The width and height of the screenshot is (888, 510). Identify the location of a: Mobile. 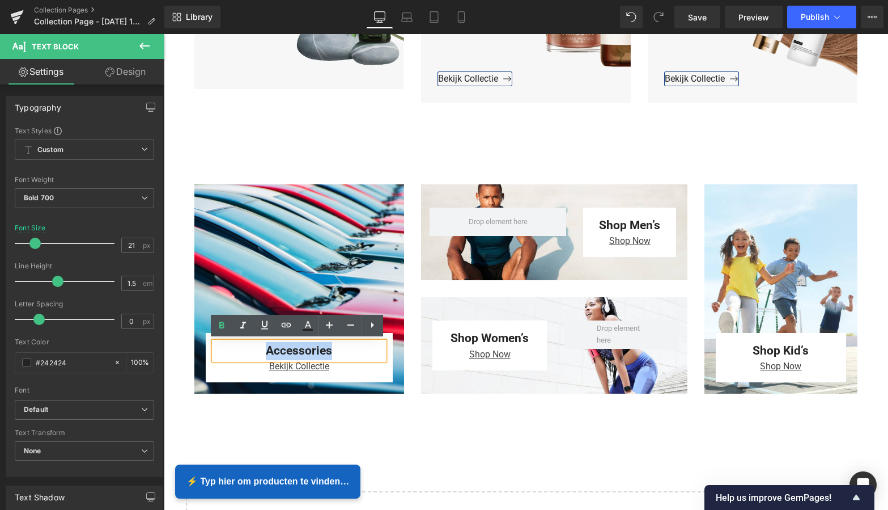
(462, 17).